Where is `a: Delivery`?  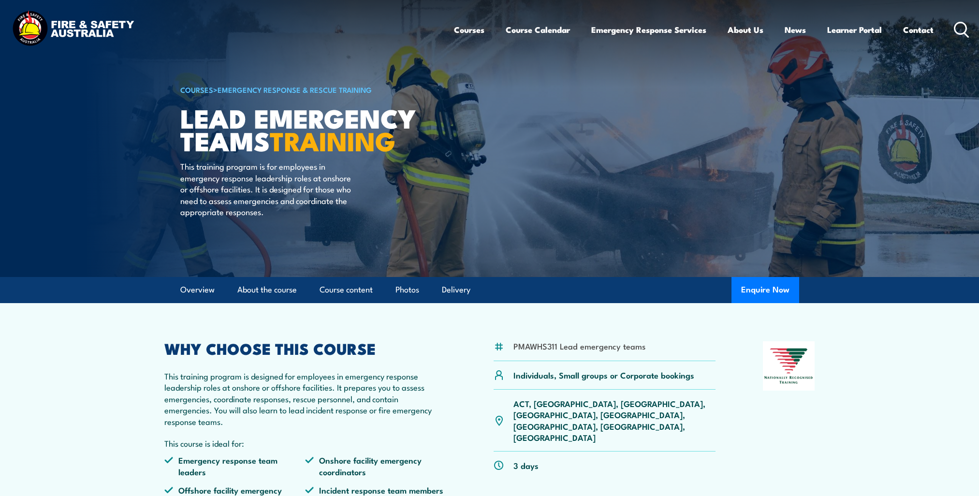 a: Delivery is located at coordinates (456, 290).